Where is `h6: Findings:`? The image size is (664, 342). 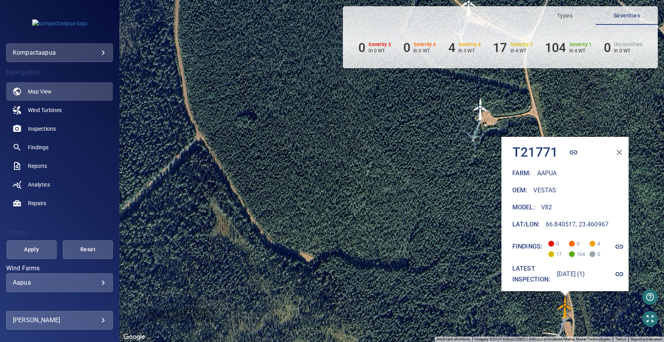
h6: Findings: is located at coordinates (527, 247).